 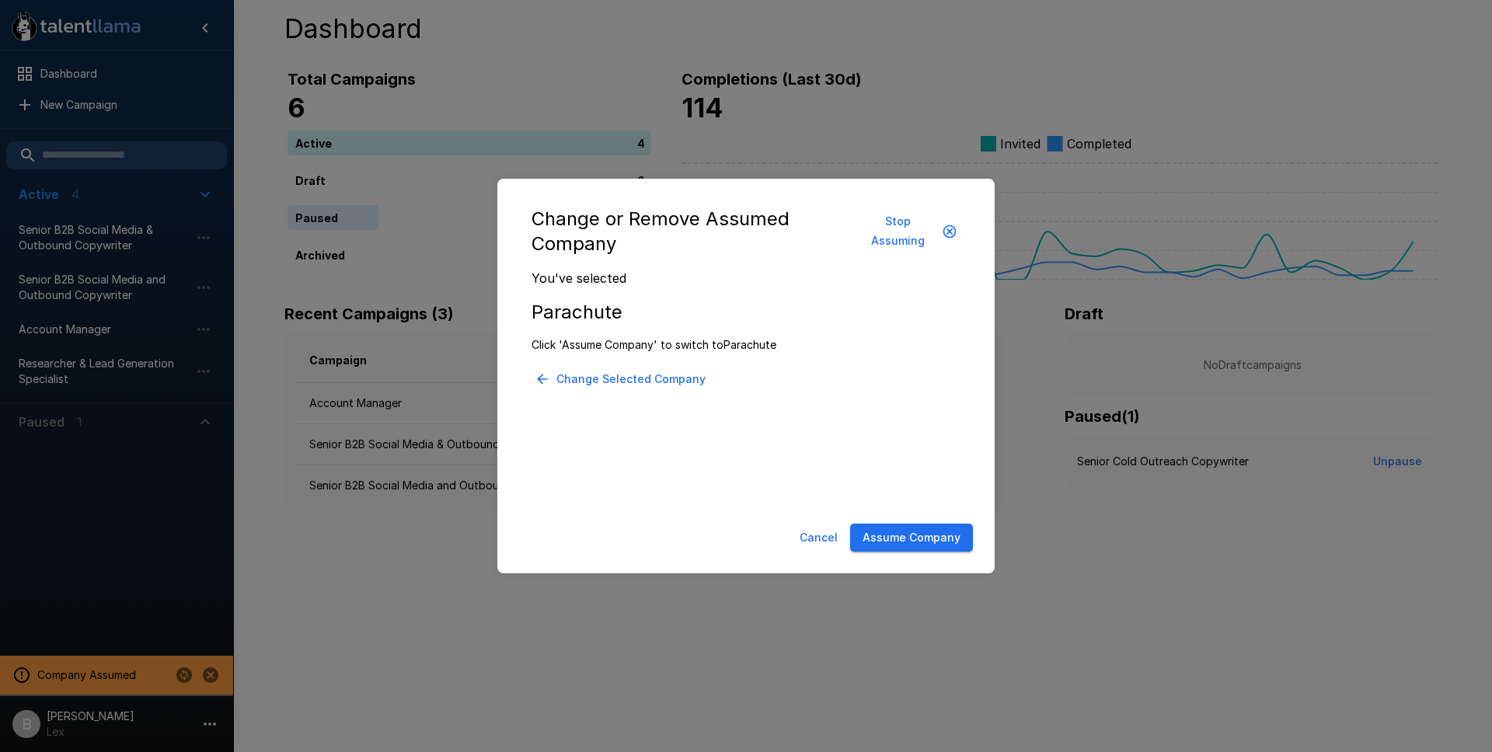 I want to click on button: Change Selected Company, so click(x=622, y=379).